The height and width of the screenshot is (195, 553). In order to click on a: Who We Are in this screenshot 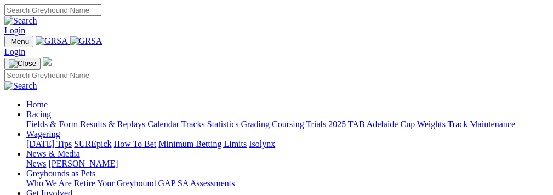, I will do `click(49, 183)`.